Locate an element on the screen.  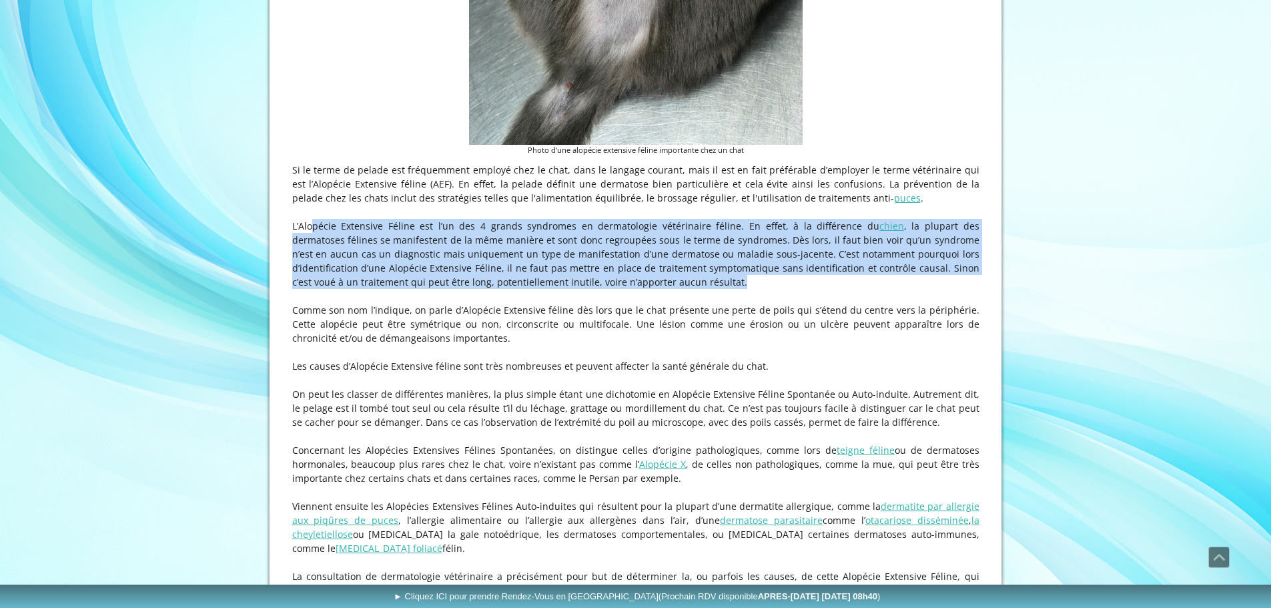
a: puces is located at coordinates (907, 197).